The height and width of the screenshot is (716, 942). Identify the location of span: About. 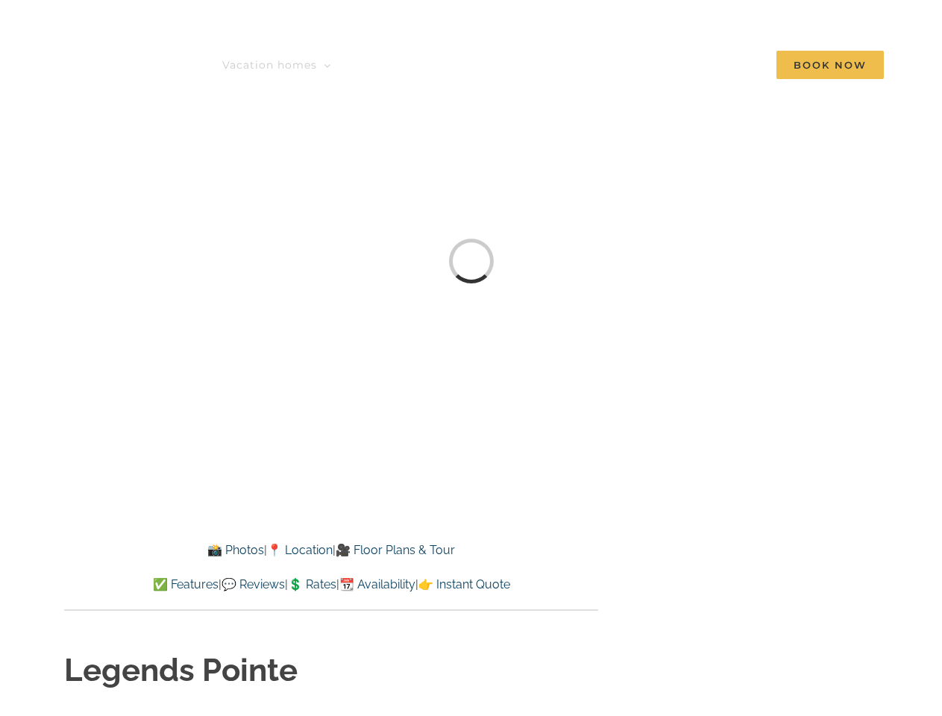
(630, 65).